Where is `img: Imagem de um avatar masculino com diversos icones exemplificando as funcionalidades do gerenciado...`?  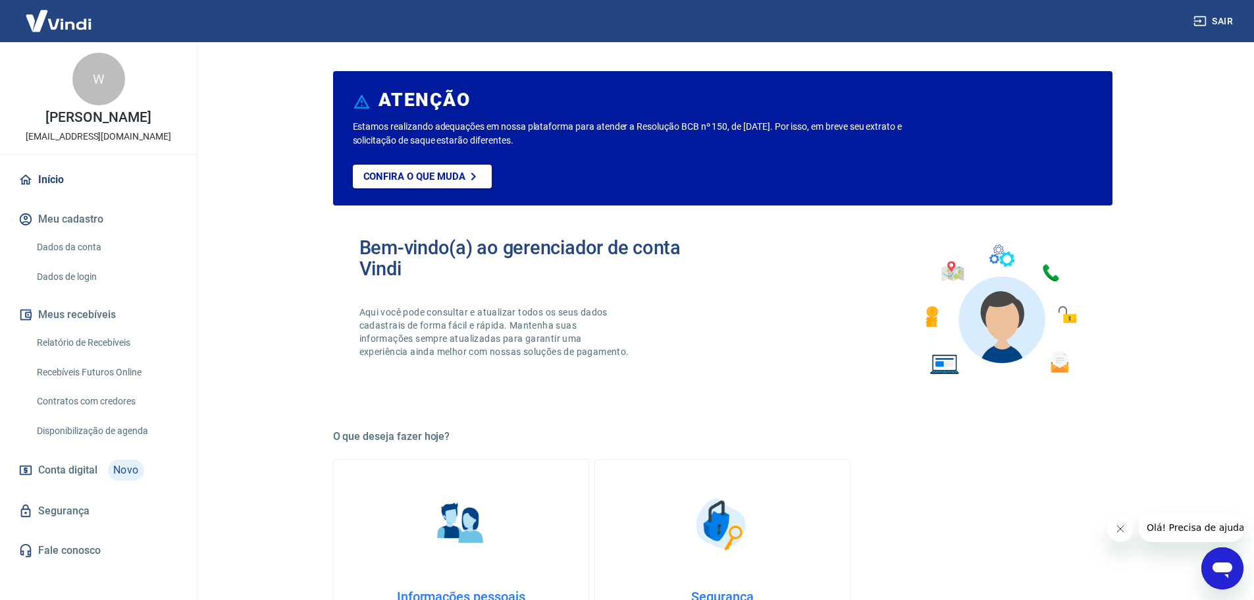
img: Imagem de um avatar masculino com diversos icones exemplificando as funcionalidades do gerenciado... is located at coordinates (1000, 309).